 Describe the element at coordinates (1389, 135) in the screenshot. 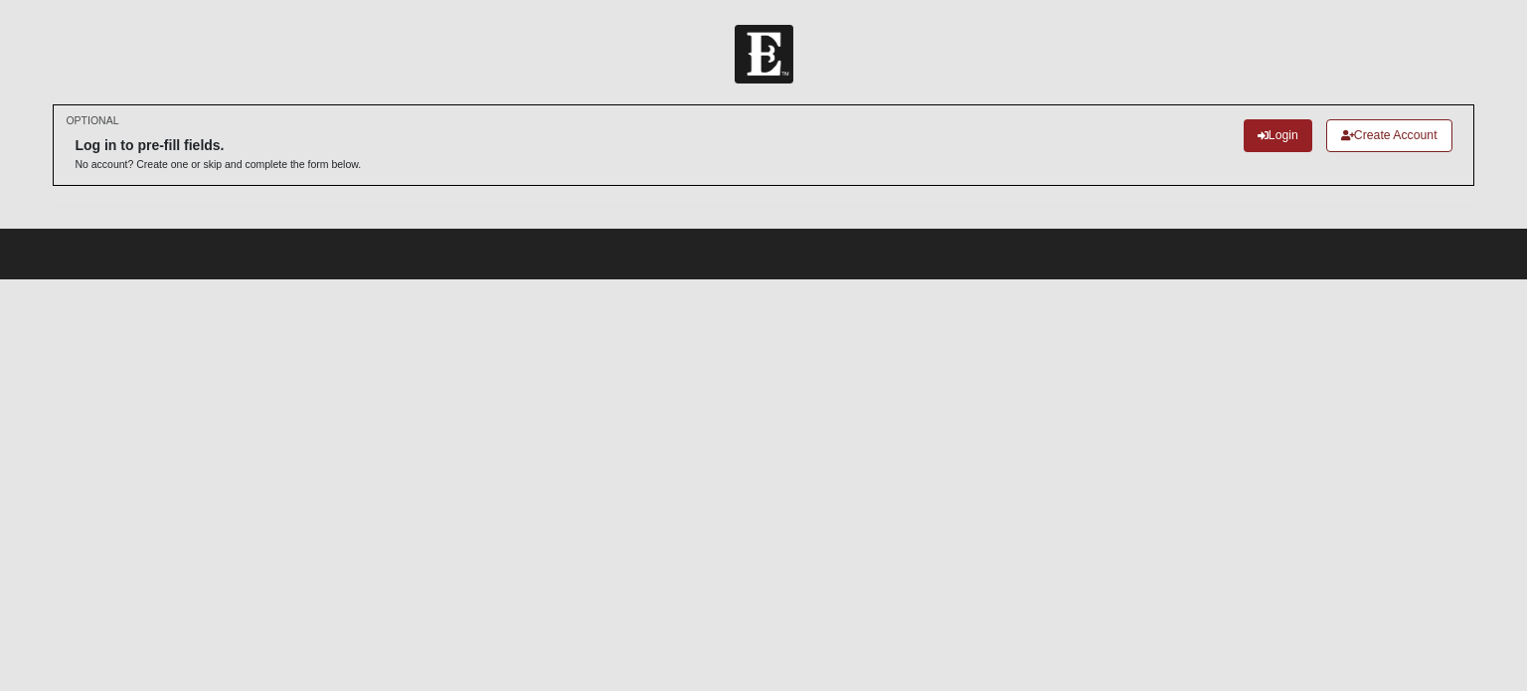

I see `a: Create Account` at that location.